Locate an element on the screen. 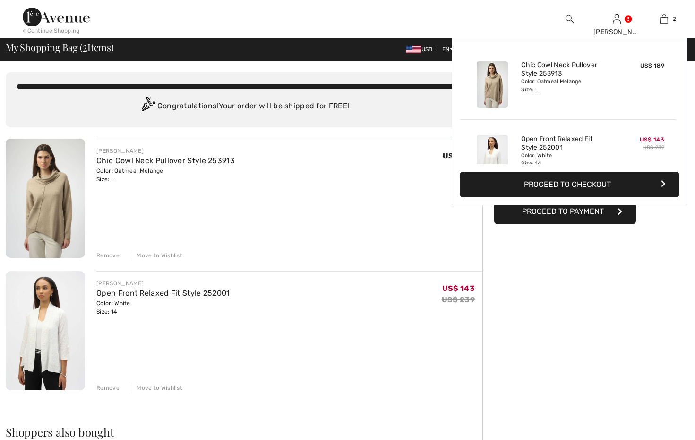 This screenshot has height=440, width=695. span: My Shopping Bag ( Items) is located at coordinates (60, 47).